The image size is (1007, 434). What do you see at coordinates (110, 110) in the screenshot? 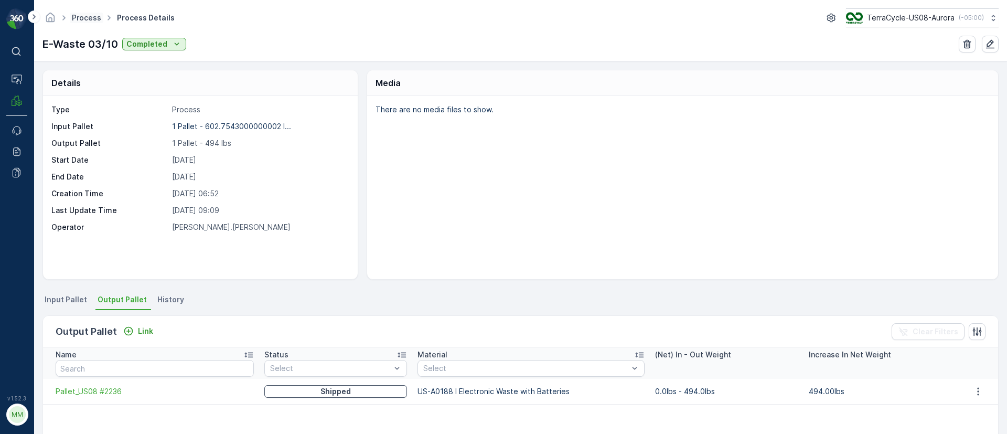
I see `p: Type` at bounding box center [110, 110].